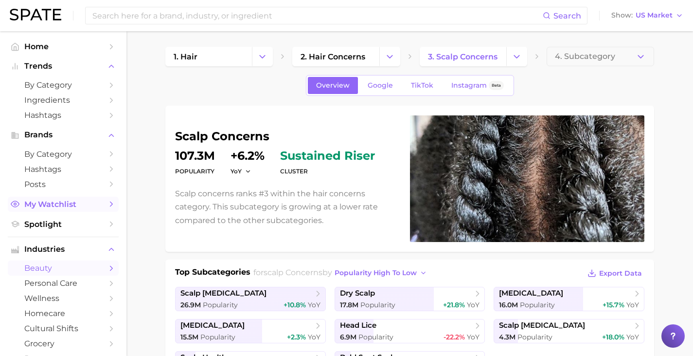  I want to click on img: SPATE, so click(36, 15).